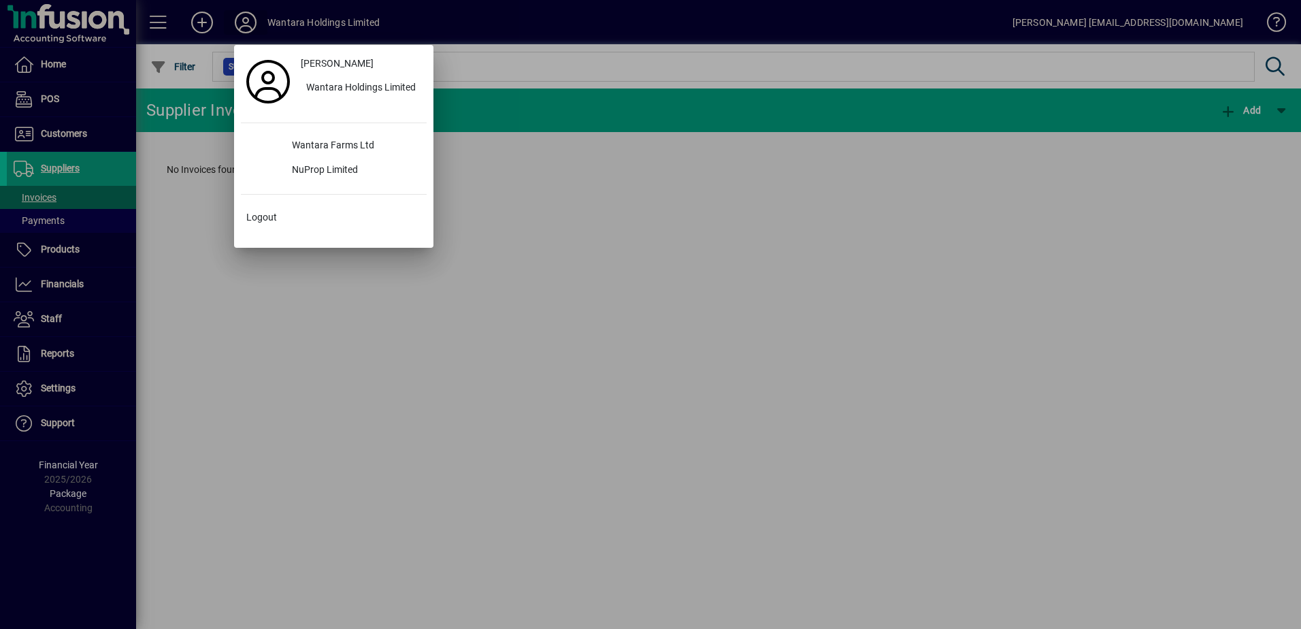 This screenshot has width=1301, height=629. Describe the element at coordinates (354, 171) in the screenshot. I see `div: NuProp Limited` at that location.